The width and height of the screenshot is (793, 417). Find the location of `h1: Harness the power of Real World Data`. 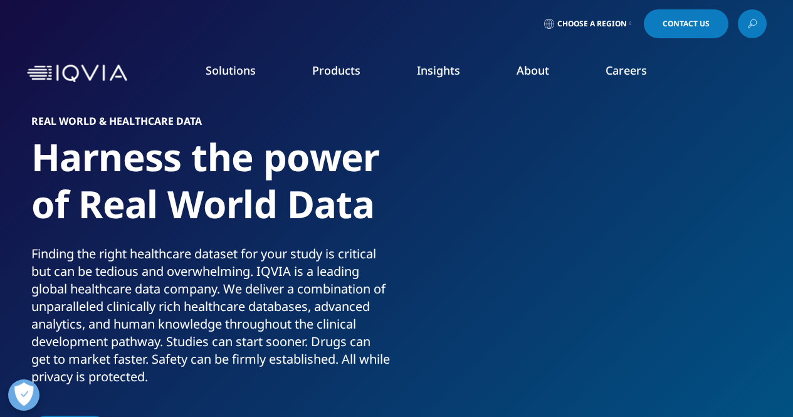

h1: Harness the power of Real World Data is located at coordinates (211, 189).